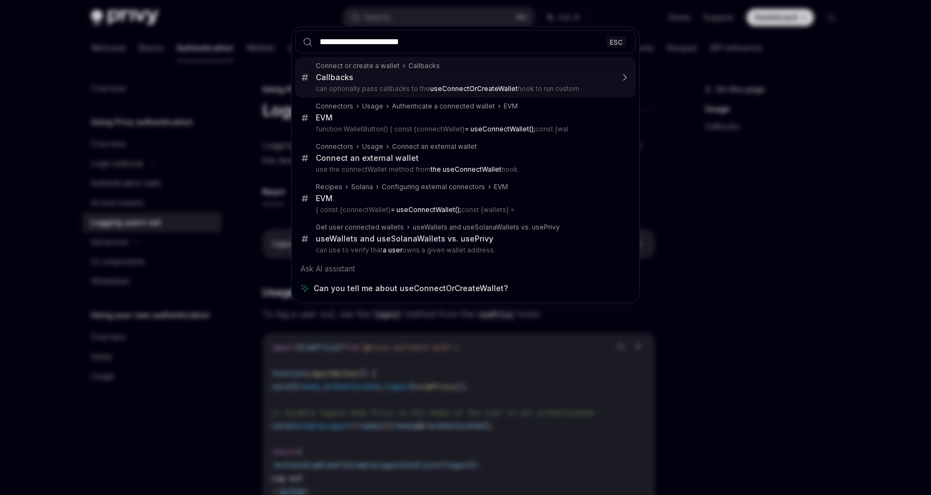 This screenshot has height=495, width=931. What do you see at coordinates (465, 89) in the screenshot?
I see `p: can optionally pass callbacks to the hook to run custom` at bounding box center [465, 89].